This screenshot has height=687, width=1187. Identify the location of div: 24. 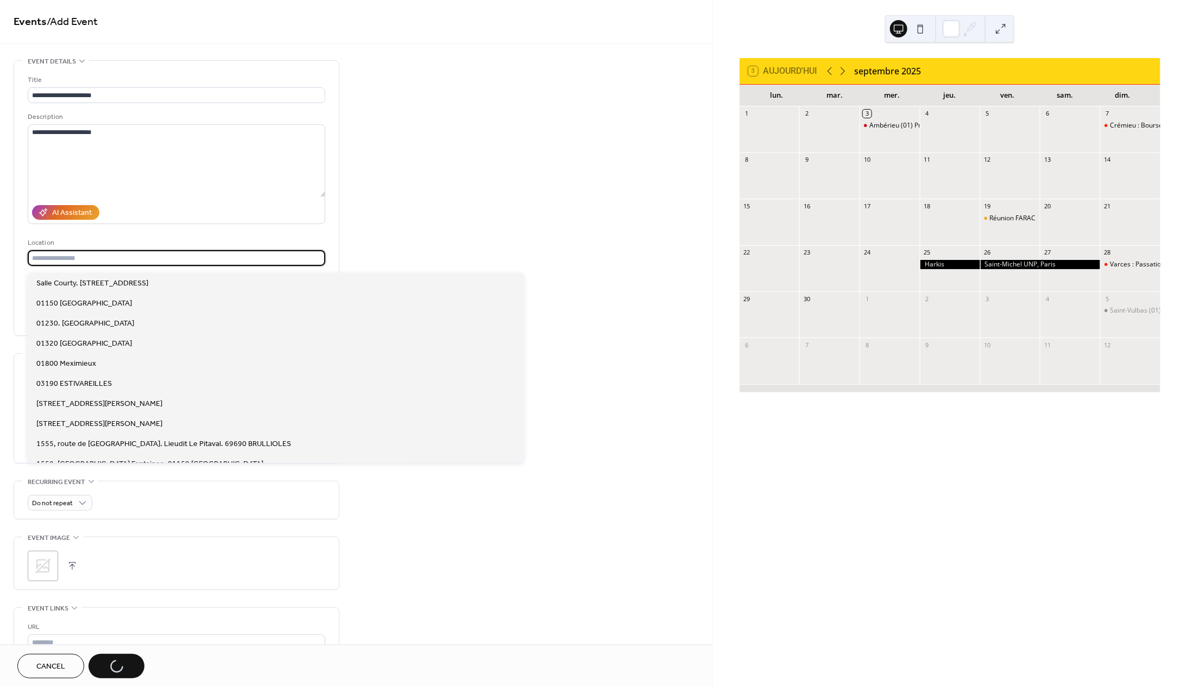
(866, 252).